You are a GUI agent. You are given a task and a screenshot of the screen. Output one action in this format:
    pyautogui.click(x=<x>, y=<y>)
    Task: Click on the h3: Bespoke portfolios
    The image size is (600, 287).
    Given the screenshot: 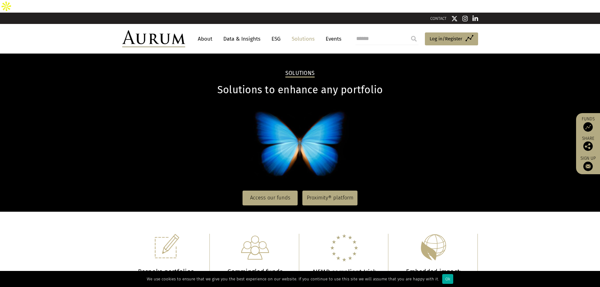 What is the action you would take?
    pyautogui.click(x=166, y=272)
    